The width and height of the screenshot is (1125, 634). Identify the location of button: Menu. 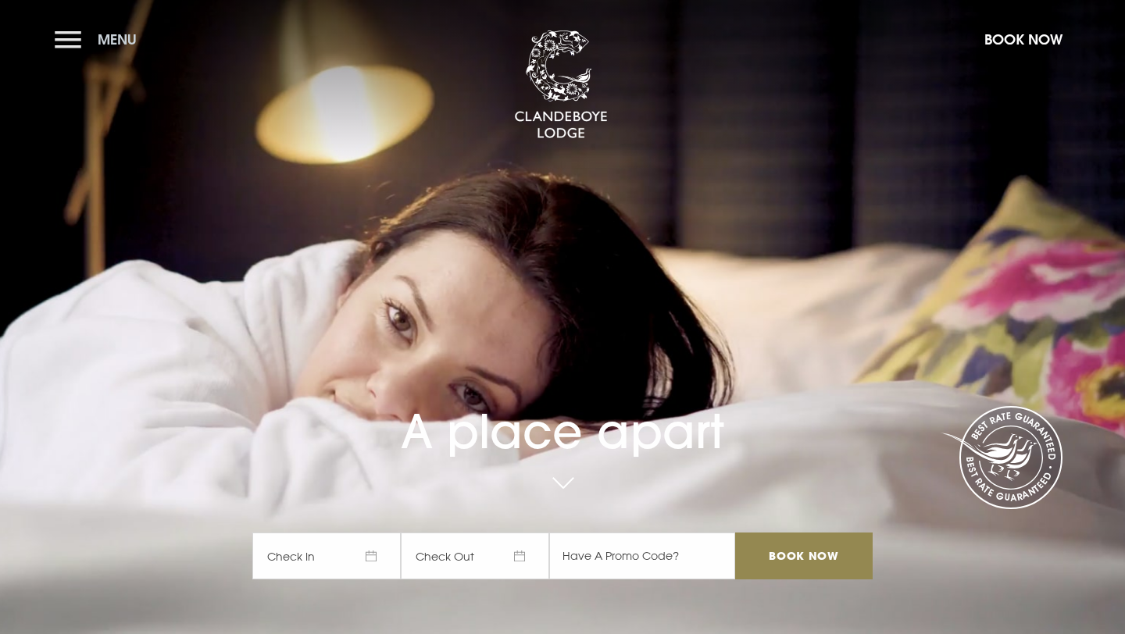
(99, 39).